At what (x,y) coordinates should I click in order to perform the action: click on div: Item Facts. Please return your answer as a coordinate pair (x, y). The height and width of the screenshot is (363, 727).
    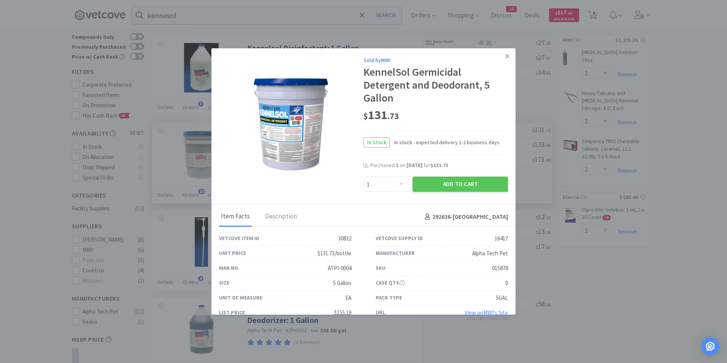
    Looking at the image, I should click on (235, 217).